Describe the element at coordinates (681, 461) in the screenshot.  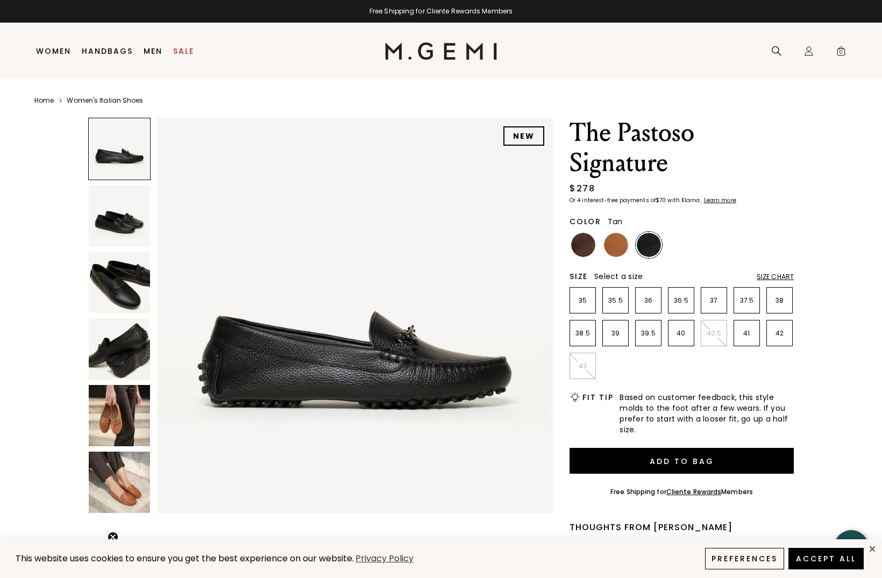
I see `button: Add to Bag` at that location.